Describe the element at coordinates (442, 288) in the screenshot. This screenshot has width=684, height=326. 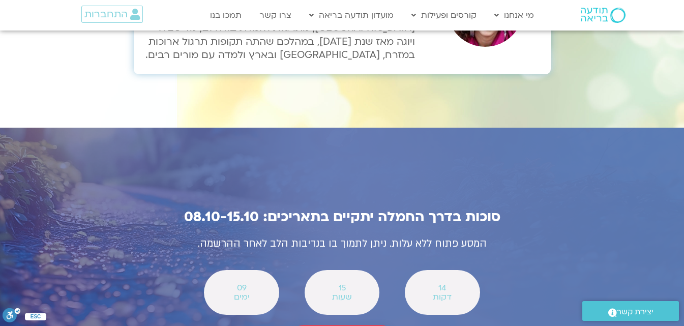
I see `span: 14` at that location.